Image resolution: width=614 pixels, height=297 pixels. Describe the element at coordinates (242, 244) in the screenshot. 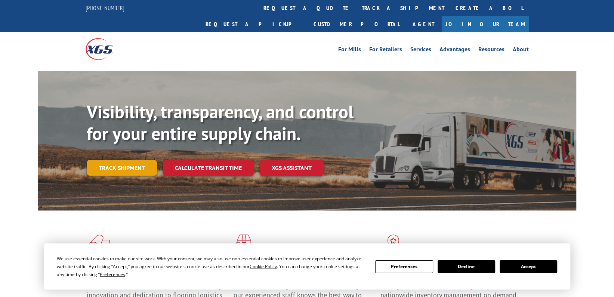

I see `img: xgs-icon-focused-on-flooring-red` at that location.